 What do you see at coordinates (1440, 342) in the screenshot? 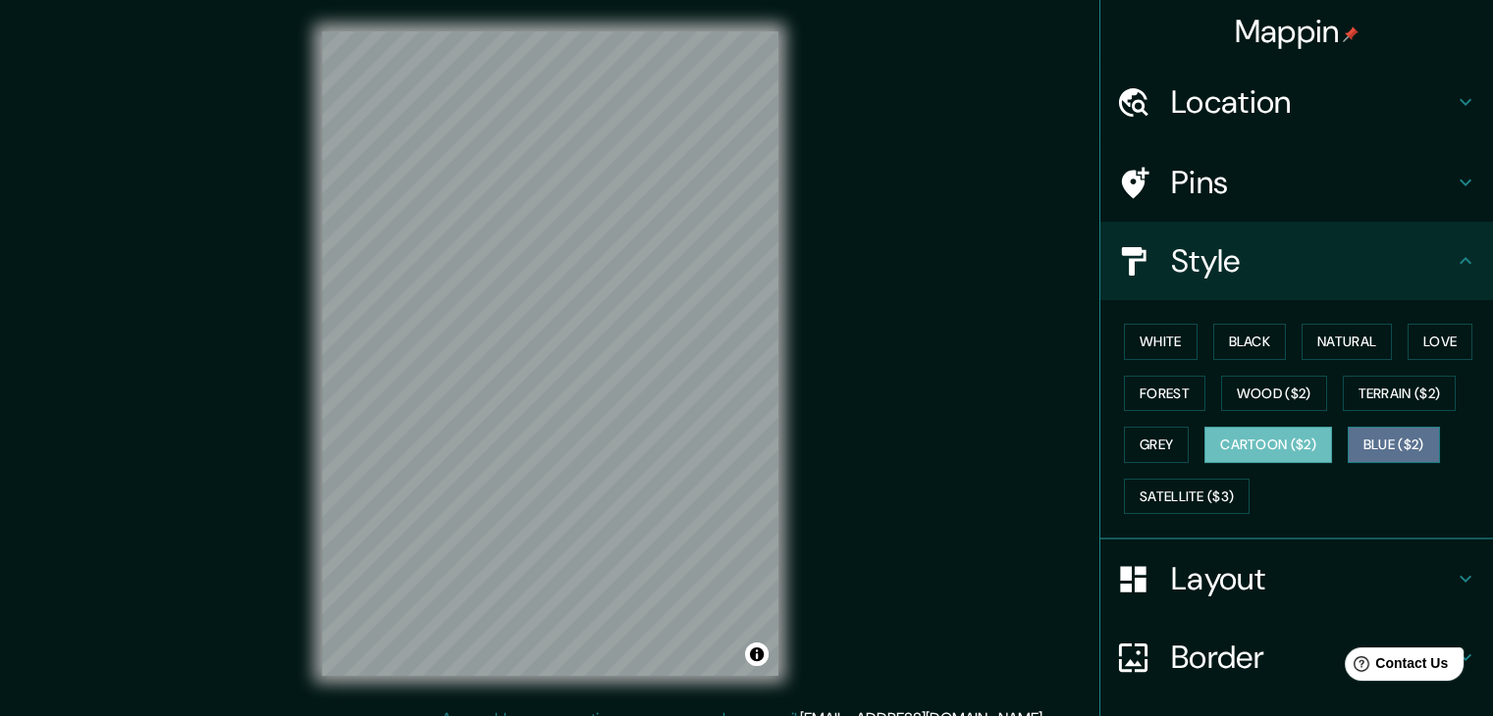
I see `button: Love` at bounding box center [1440, 342].